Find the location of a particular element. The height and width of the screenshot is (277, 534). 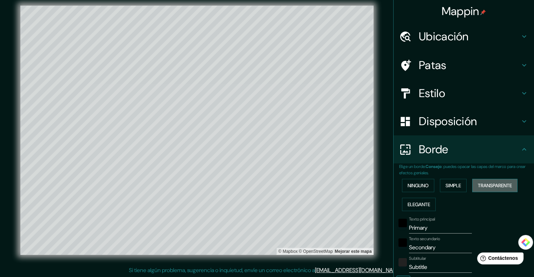

font: Ninguno is located at coordinates (418, 186).